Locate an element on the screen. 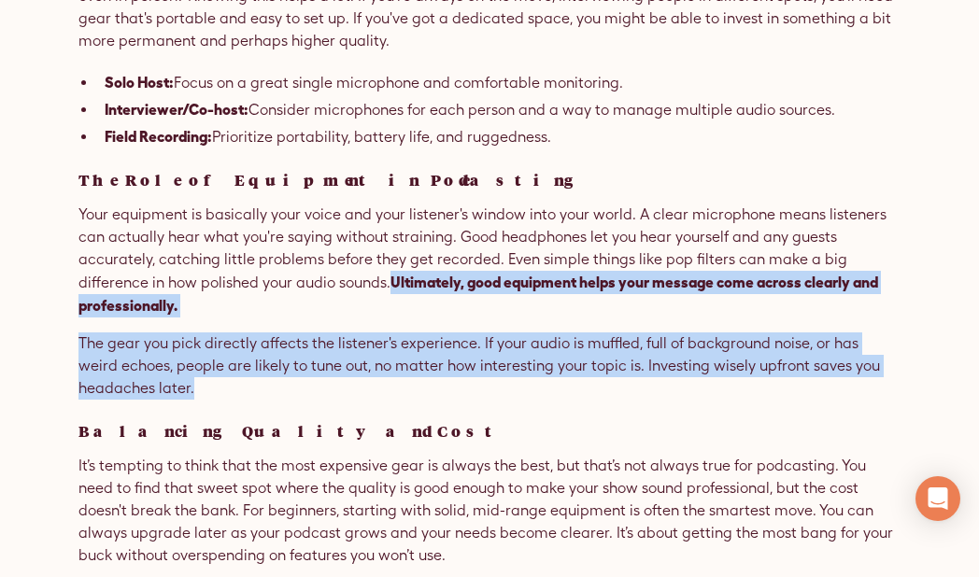  li: Focus on a great single microphone and comfortable monitoring. is located at coordinates (499, 82).